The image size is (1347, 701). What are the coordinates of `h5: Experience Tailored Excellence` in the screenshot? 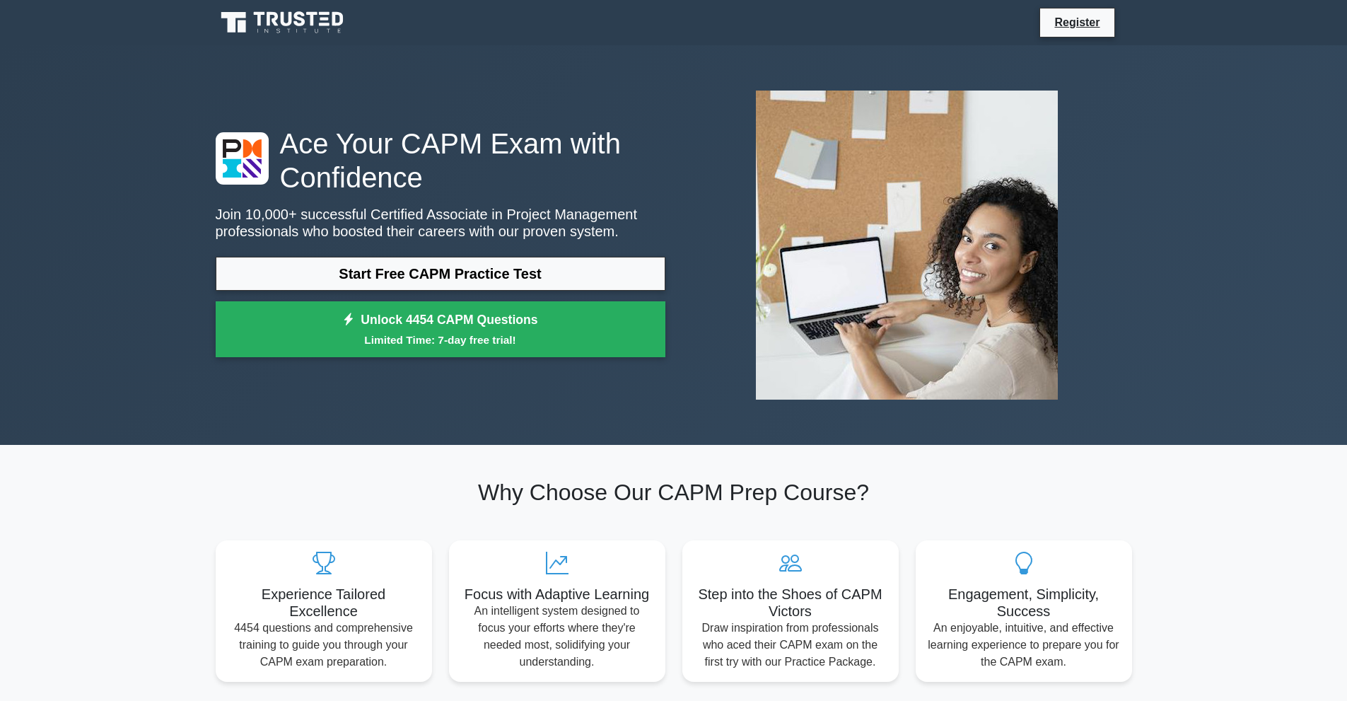 It's located at (324, 603).